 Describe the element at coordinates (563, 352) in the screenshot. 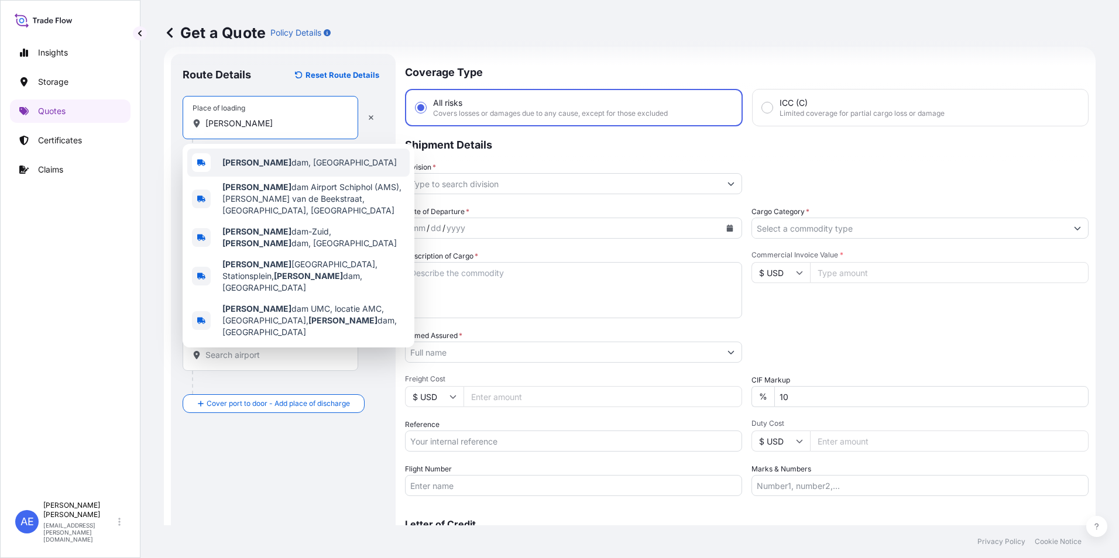

I see `input: Full name` at that location.